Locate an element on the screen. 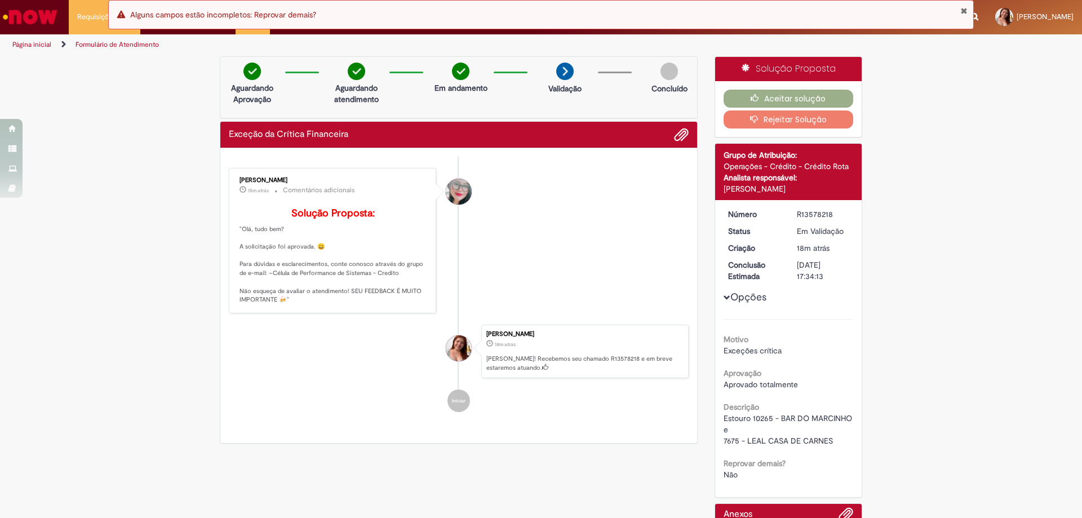 The height and width of the screenshot is (518, 1082). span: 15m atrás is located at coordinates (258, 191).